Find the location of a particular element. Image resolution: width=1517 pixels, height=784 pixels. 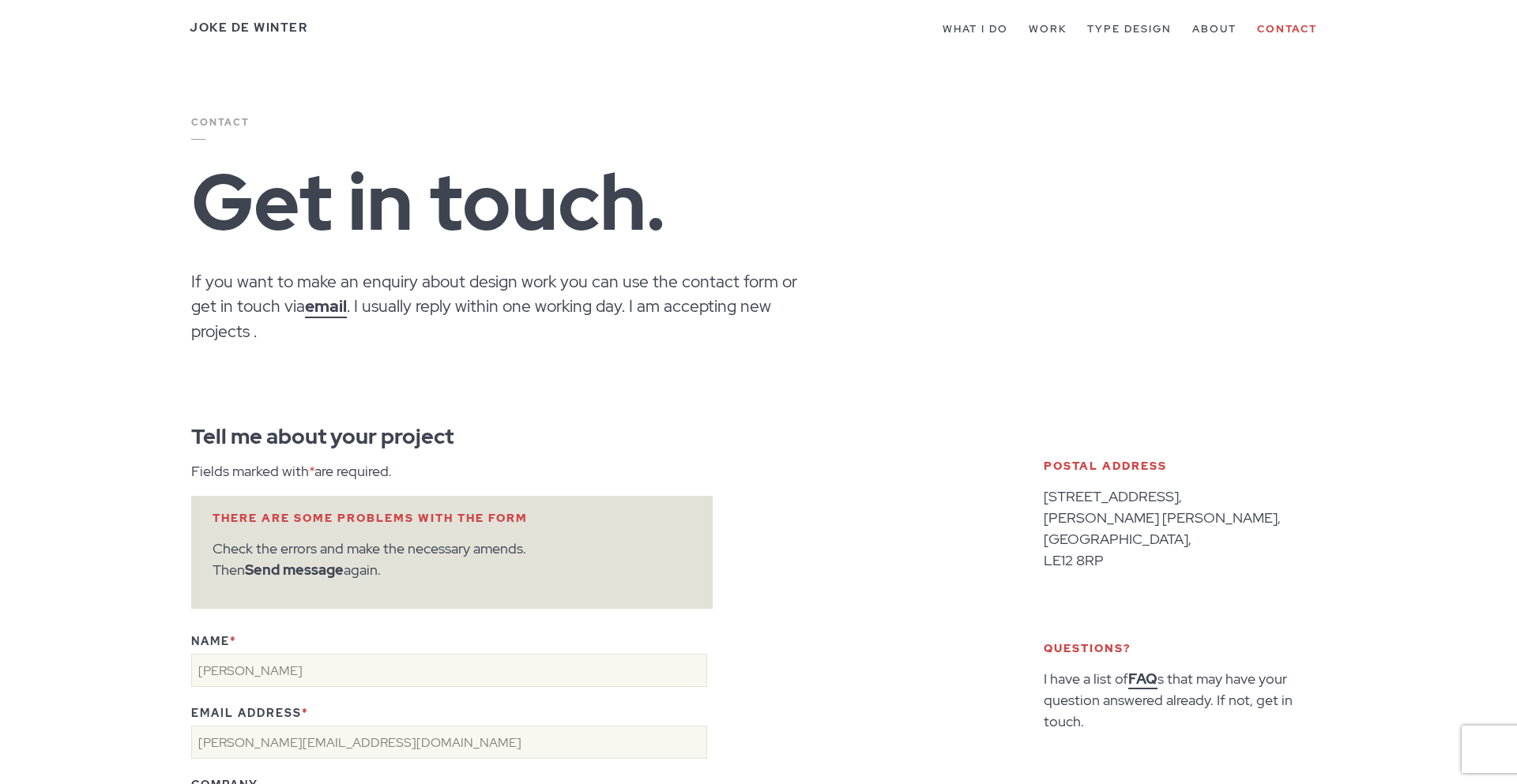

a: email is located at coordinates (325, 306).